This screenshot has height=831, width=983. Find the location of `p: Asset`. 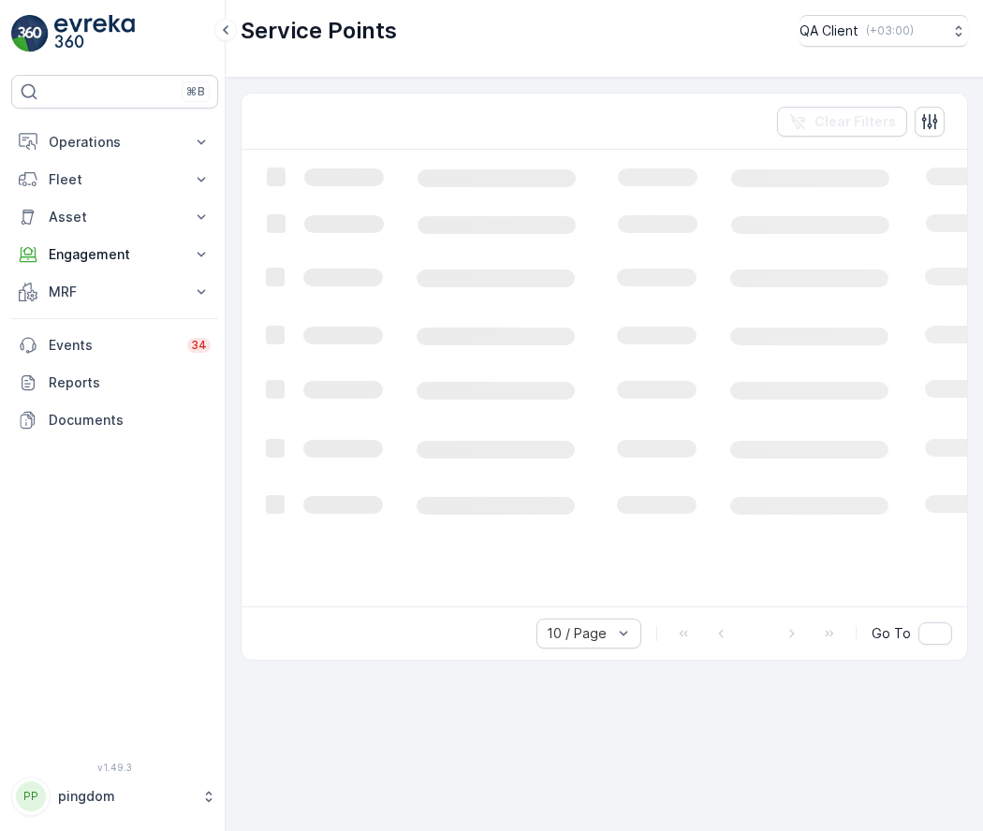

p: Asset is located at coordinates (114, 217).